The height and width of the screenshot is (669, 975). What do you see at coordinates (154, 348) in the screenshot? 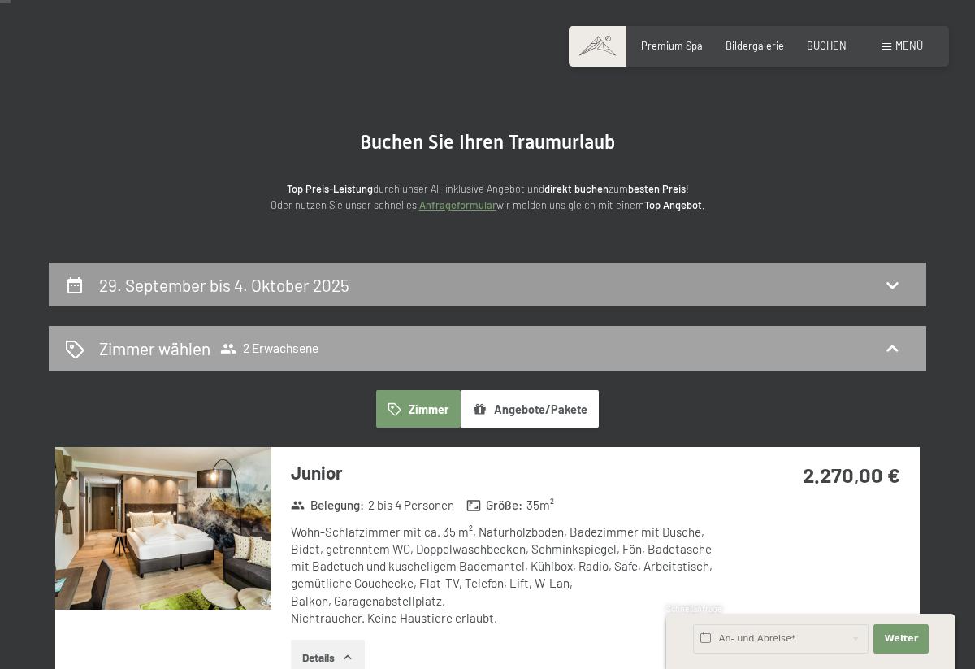
I see `h2: Zimmer wählen` at bounding box center [154, 348].